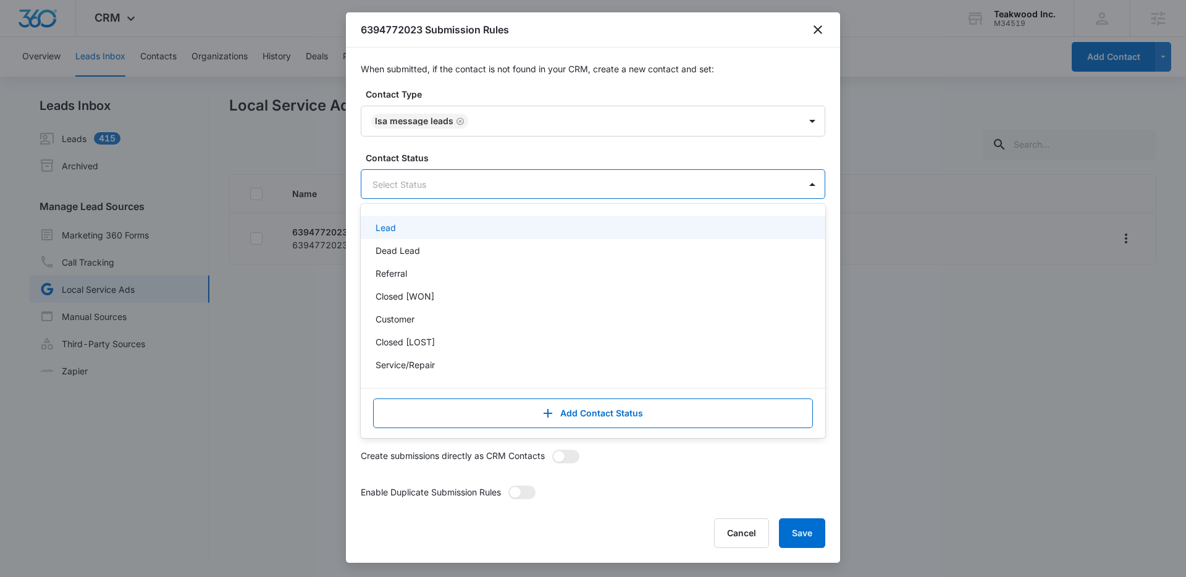 This screenshot has width=1186, height=577. Describe the element at coordinates (593, 69) in the screenshot. I see `p: When submitted, if the contact is not found in your CRM, create a new contact and set:` at that location.